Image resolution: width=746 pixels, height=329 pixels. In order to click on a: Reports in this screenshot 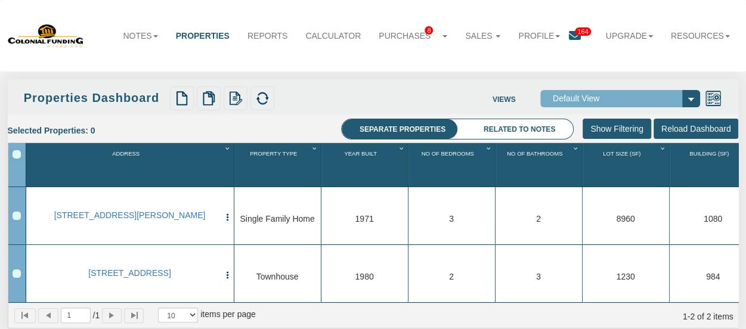, I will do `click(267, 36)`.